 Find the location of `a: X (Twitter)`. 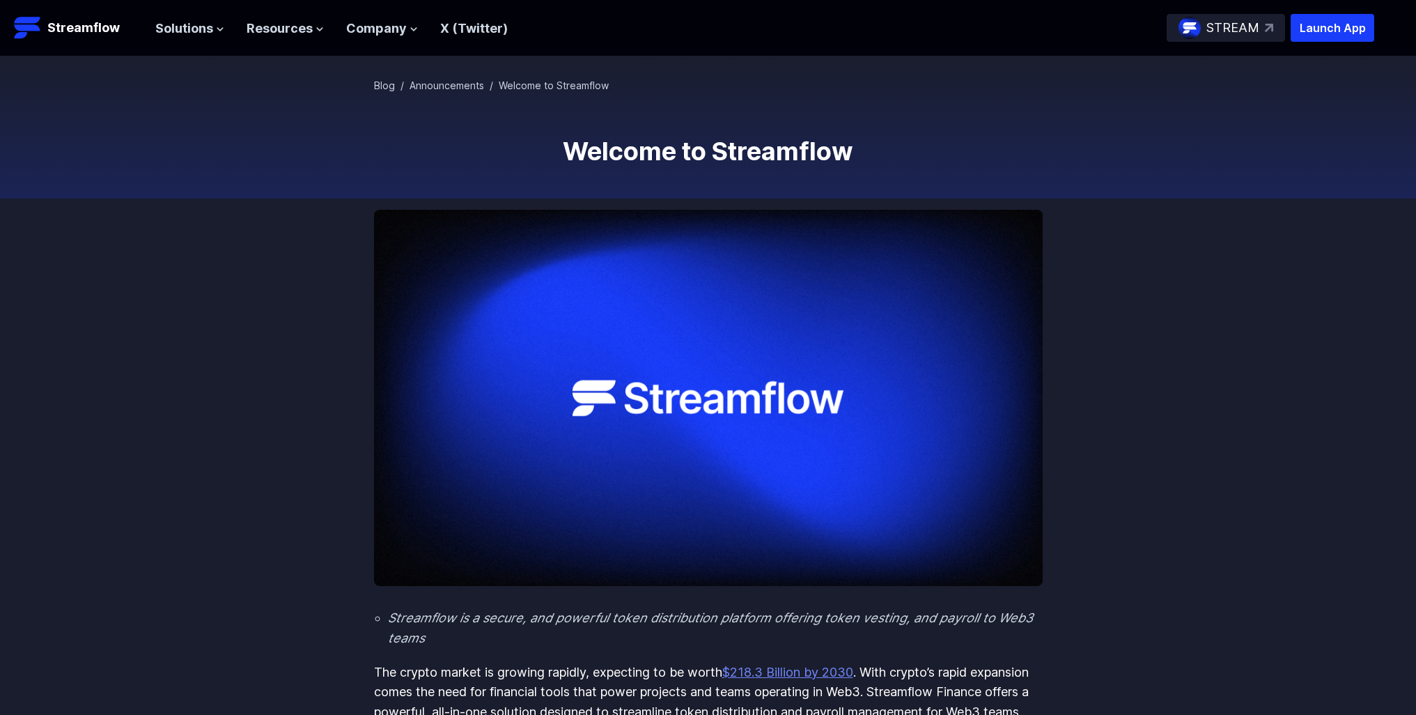

a: X (Twitter) is located at coordinates (474, 28).